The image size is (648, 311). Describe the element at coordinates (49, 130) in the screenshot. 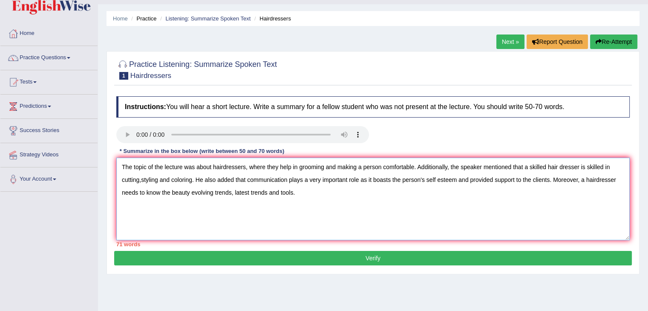

I see `a: Success Stories` at that location.